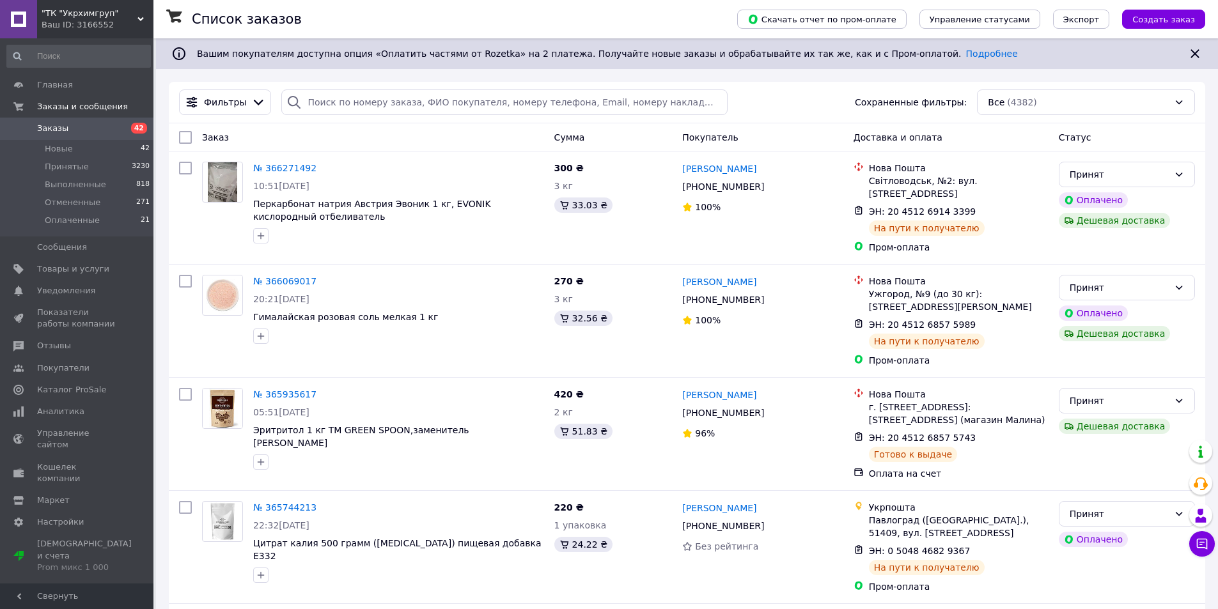  What do you see at coordinates (215, 137) in the screenshot?
I see `span: Заказ` at bounding box center [215, 137].